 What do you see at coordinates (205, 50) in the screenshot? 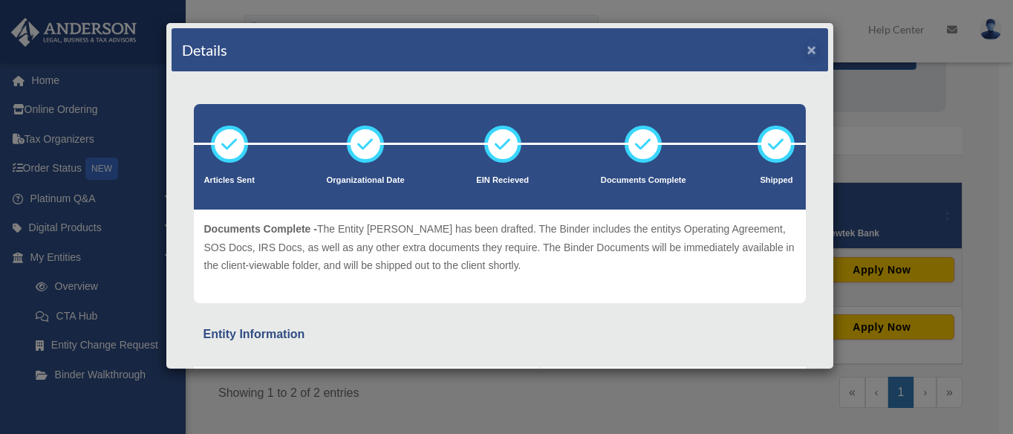
I see `h4: Details` at bounding box center [205, 50].